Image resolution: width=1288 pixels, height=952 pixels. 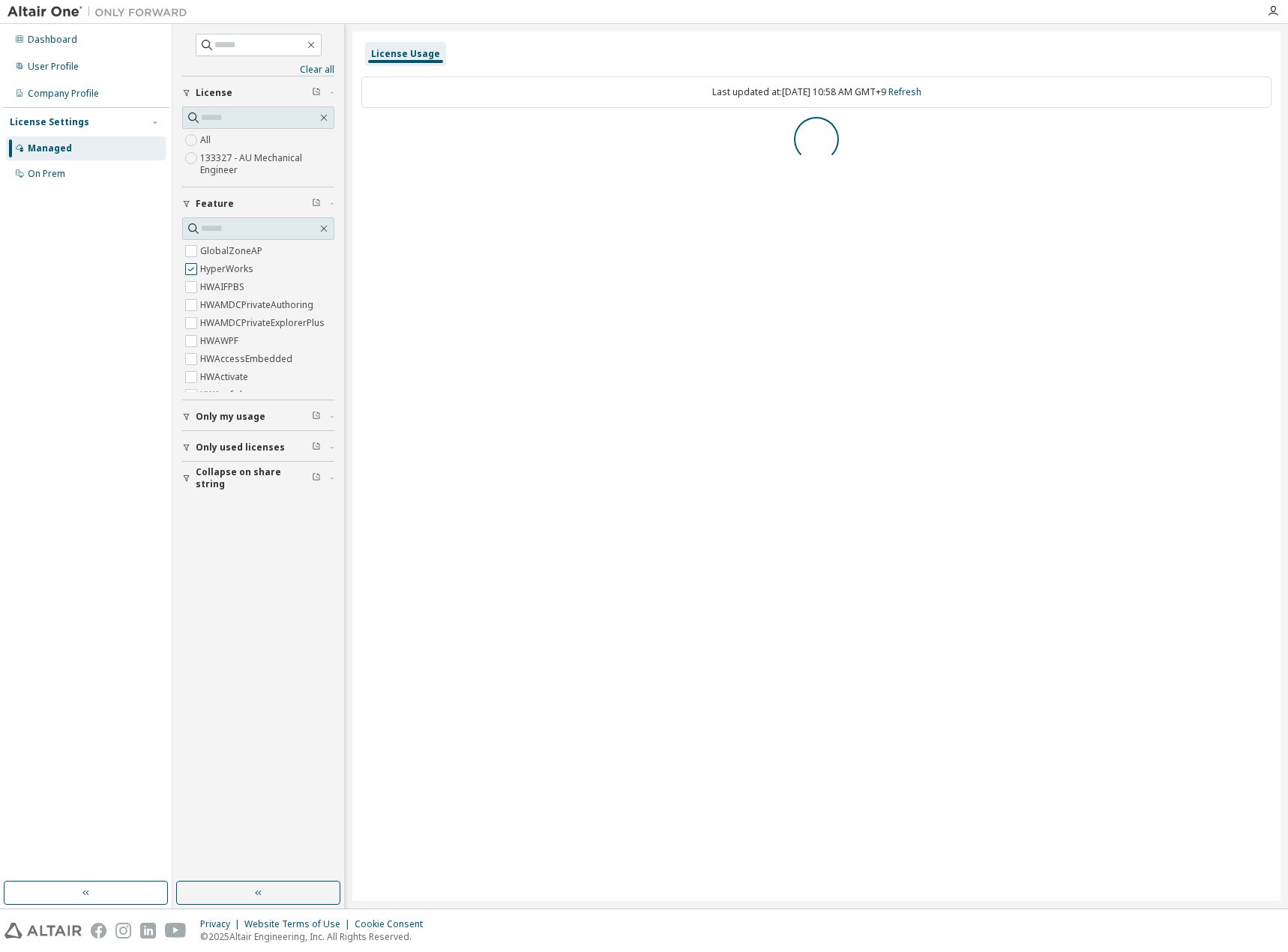 I want to click on label: HyperWorks, so click(x=228, y=269).